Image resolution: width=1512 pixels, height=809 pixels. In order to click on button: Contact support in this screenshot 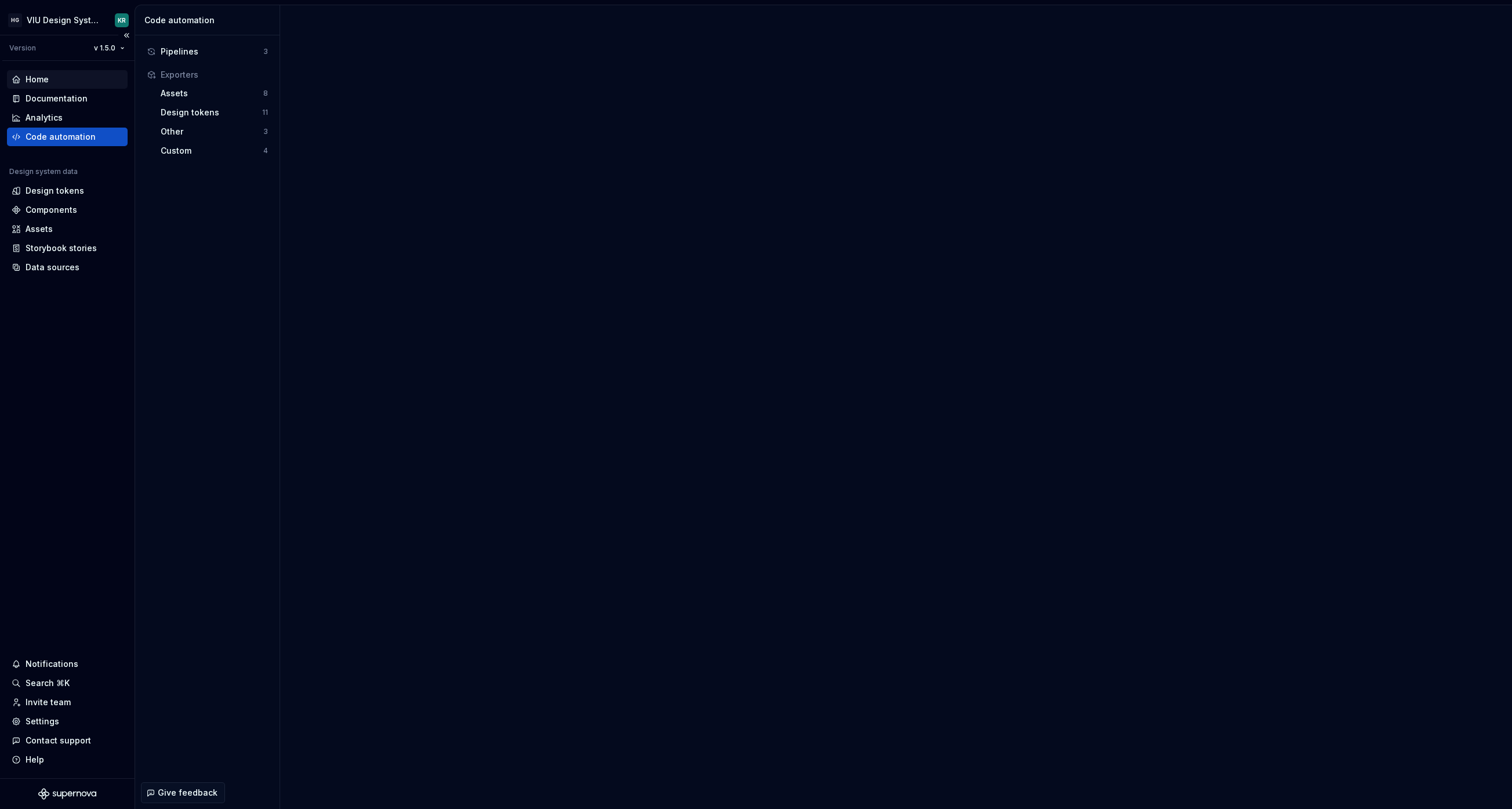, I will do `click(68, 740)`.